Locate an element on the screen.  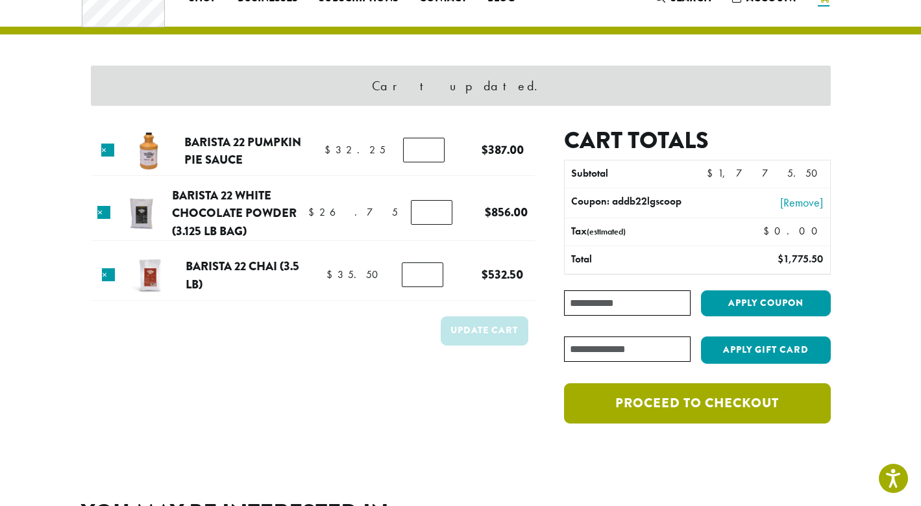
bdi: 26.75 is located at coordinates (353, 212).